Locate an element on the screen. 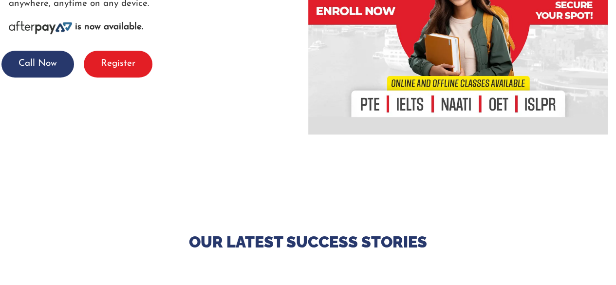 The height and width of the screenshot is (285, 616). img: Afterpay-Logo is located at coordinates (40, 27).